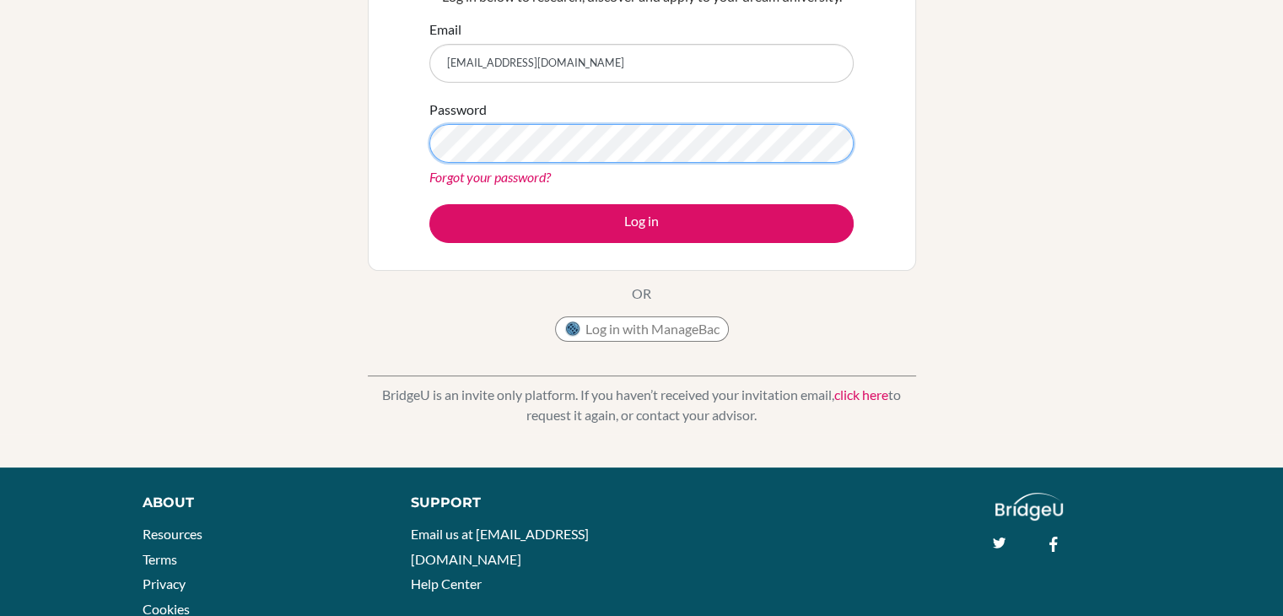 The height and width of the screenshot is (616, 1283). Describe the element at coordinates (490, 176) in the screenshot. I see `a: Forgot your password?` at that location.